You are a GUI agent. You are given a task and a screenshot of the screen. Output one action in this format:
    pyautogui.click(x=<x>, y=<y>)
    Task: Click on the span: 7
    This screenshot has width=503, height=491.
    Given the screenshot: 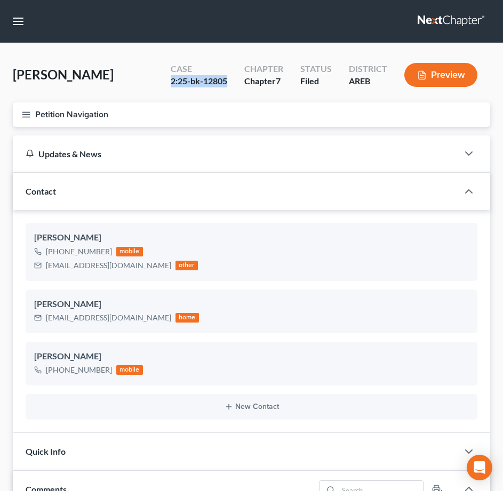 What is the action you would take?
    pyautogui.click(x=278, y=80)
    